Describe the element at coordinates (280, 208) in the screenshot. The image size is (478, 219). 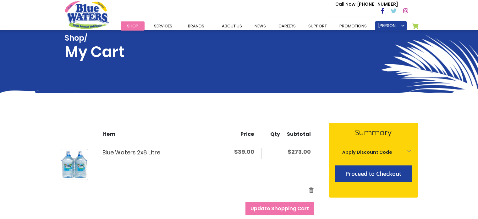
I see `button: Update Shopping Cart` at that location.